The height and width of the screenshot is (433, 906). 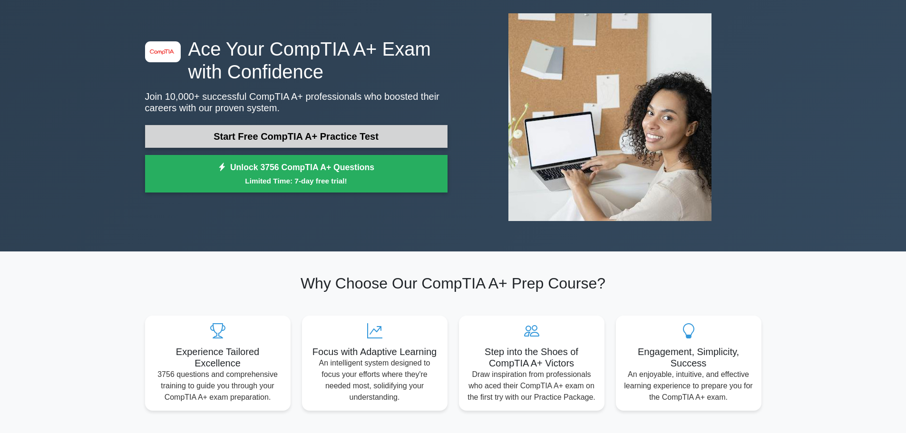 I want to click on a: Unlock 3756 CompTIA A+ QuestionsLimited Time: 7-day free trial!, so click(x=296, y=174).